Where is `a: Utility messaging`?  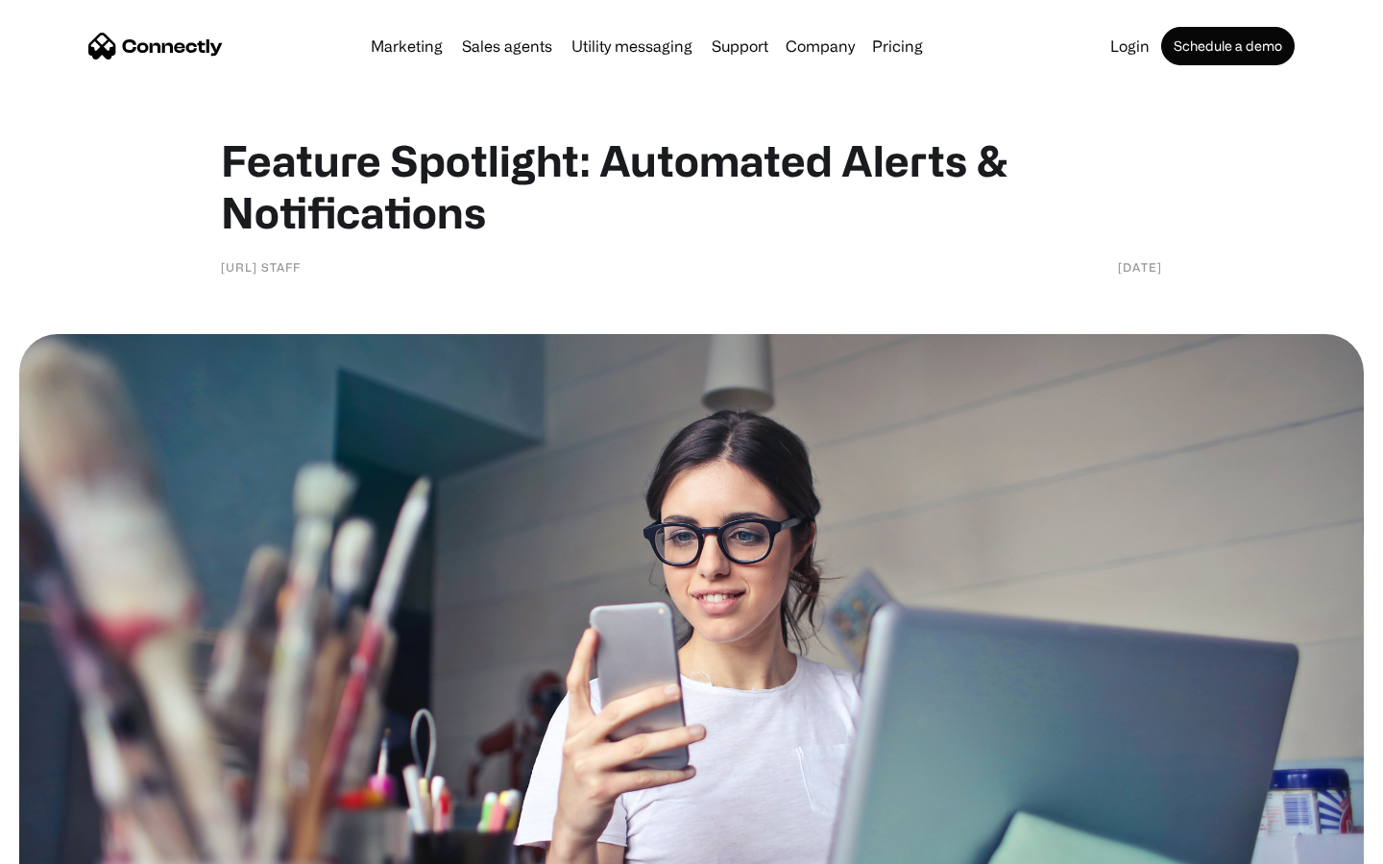
a: Utility messaging is located at coordinates (632, 46).